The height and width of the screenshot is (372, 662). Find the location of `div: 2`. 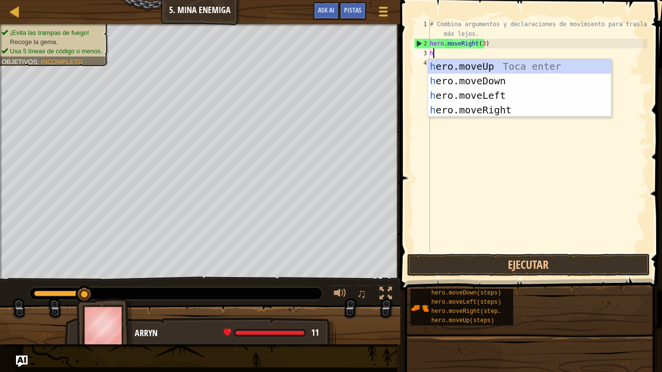

div: 2 is located at coordinates (422, 44).